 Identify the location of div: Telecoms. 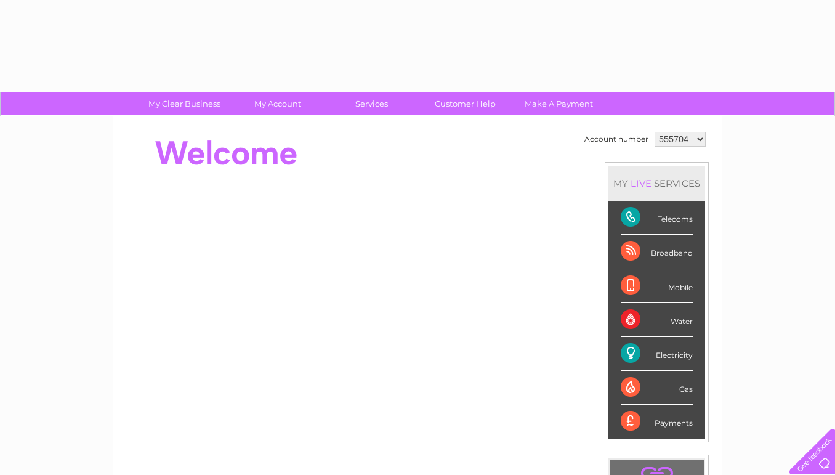
(656, 217).